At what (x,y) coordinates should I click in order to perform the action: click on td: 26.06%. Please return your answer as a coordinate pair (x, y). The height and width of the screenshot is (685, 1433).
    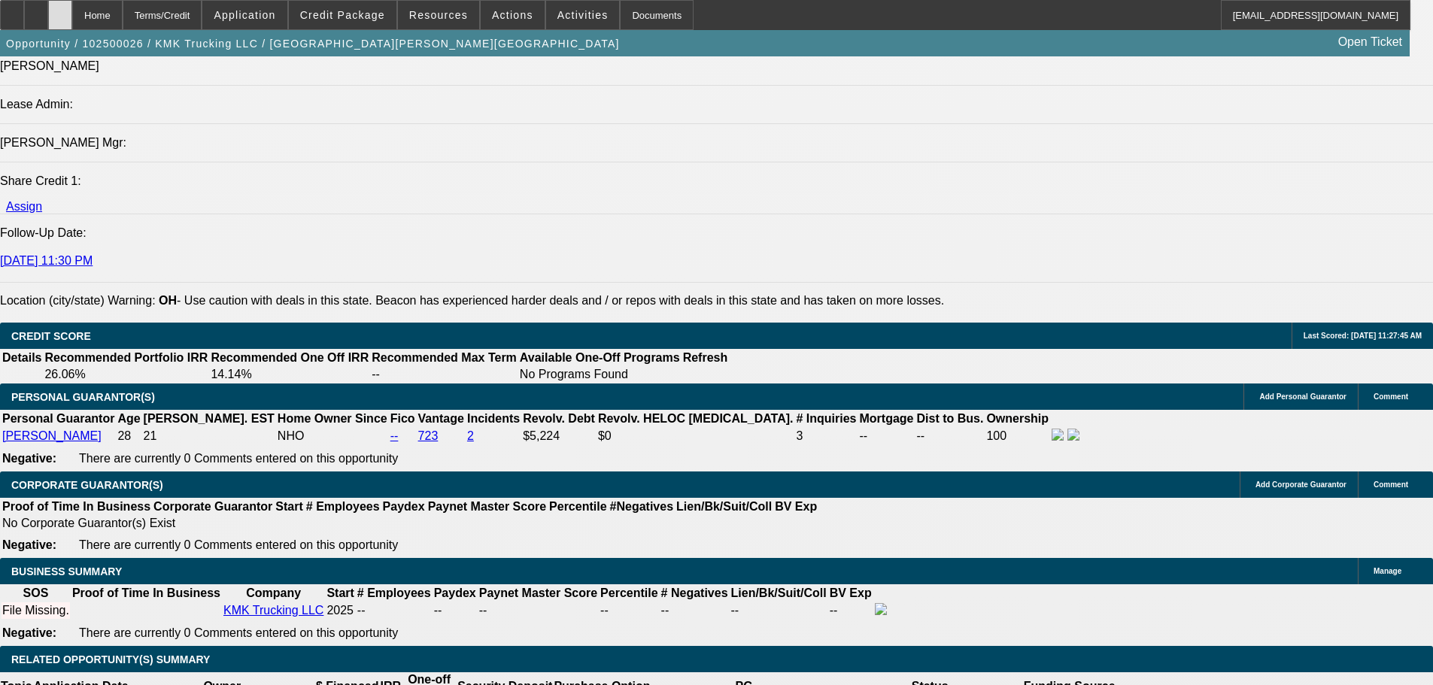
    Looking at the image, I should click on (126, 375).